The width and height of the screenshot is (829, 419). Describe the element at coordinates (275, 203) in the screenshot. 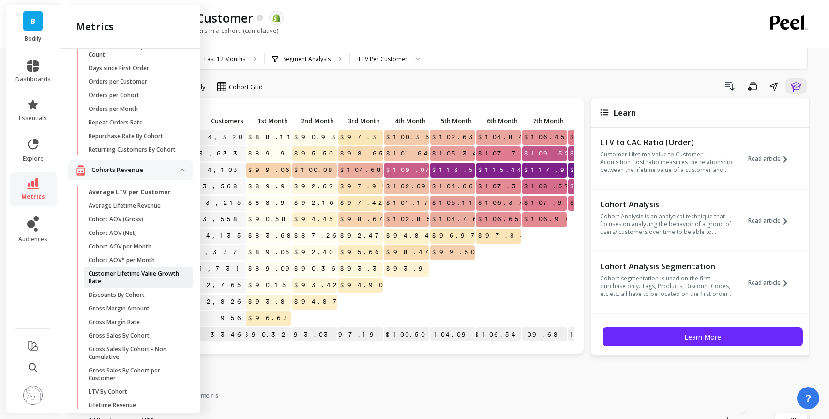

I see `span: $88.99` at that location.